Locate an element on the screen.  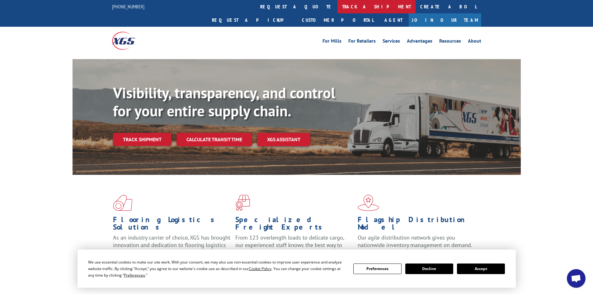
button: Decline is located at coordinates (429, 269).